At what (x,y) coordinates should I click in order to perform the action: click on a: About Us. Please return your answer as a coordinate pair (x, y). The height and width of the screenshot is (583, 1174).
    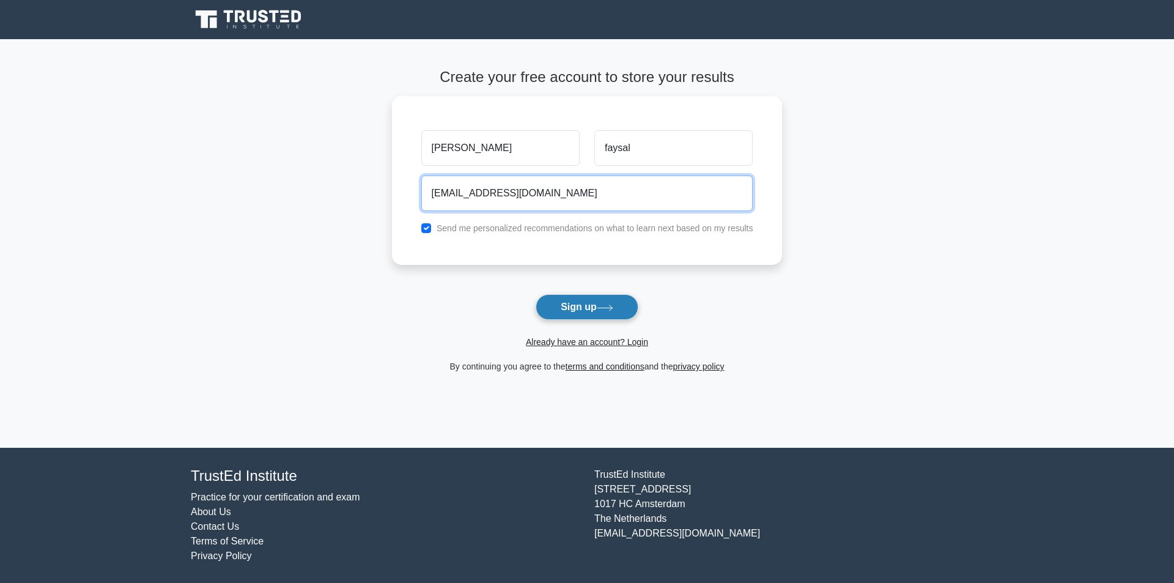
    Looking at the image, I should click on (211, 511).